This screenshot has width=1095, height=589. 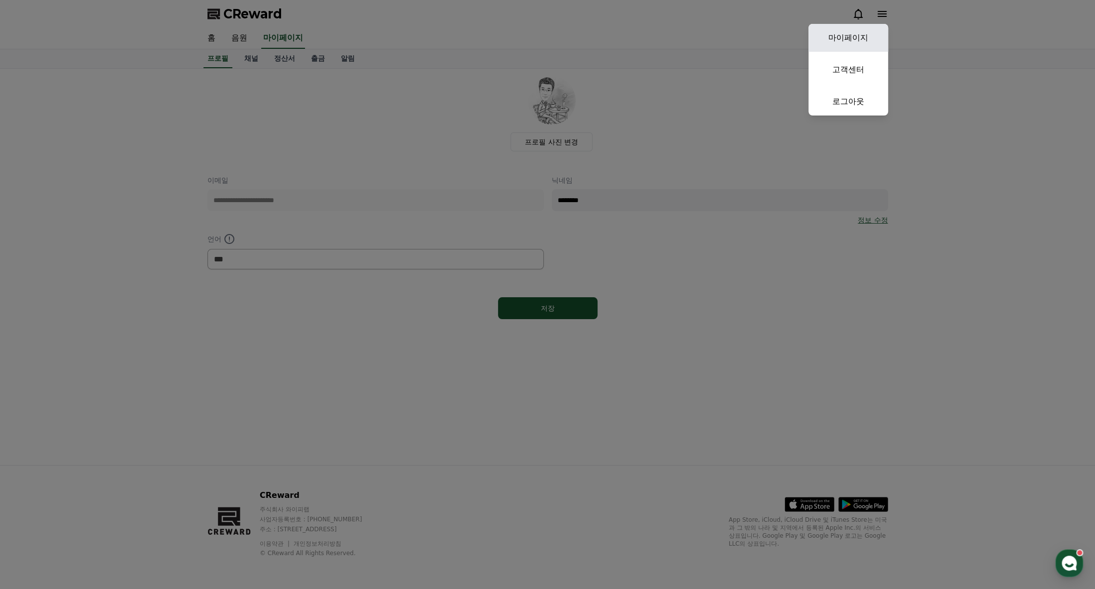 I want to click on span: 홈, so click(x=34, y=334).